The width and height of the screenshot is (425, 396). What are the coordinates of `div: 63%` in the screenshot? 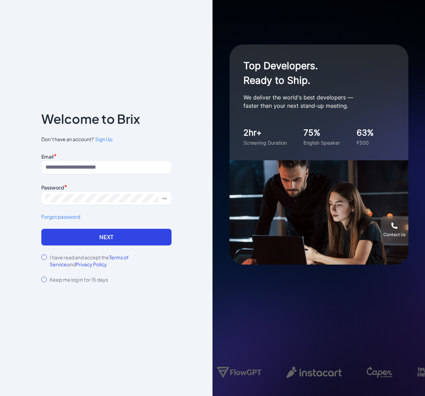 It's located at (365, 133).